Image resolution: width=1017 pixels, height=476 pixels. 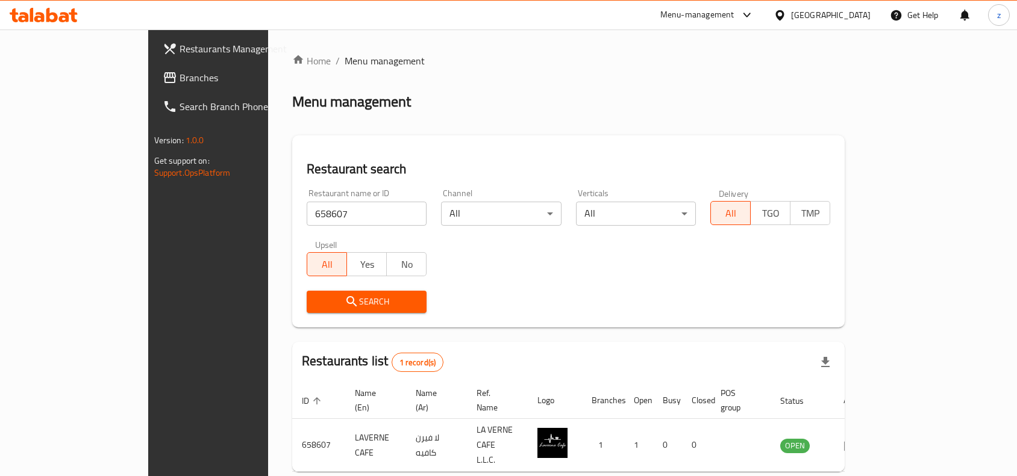 I want to click on span: TMP, so click(x=810, y=213).